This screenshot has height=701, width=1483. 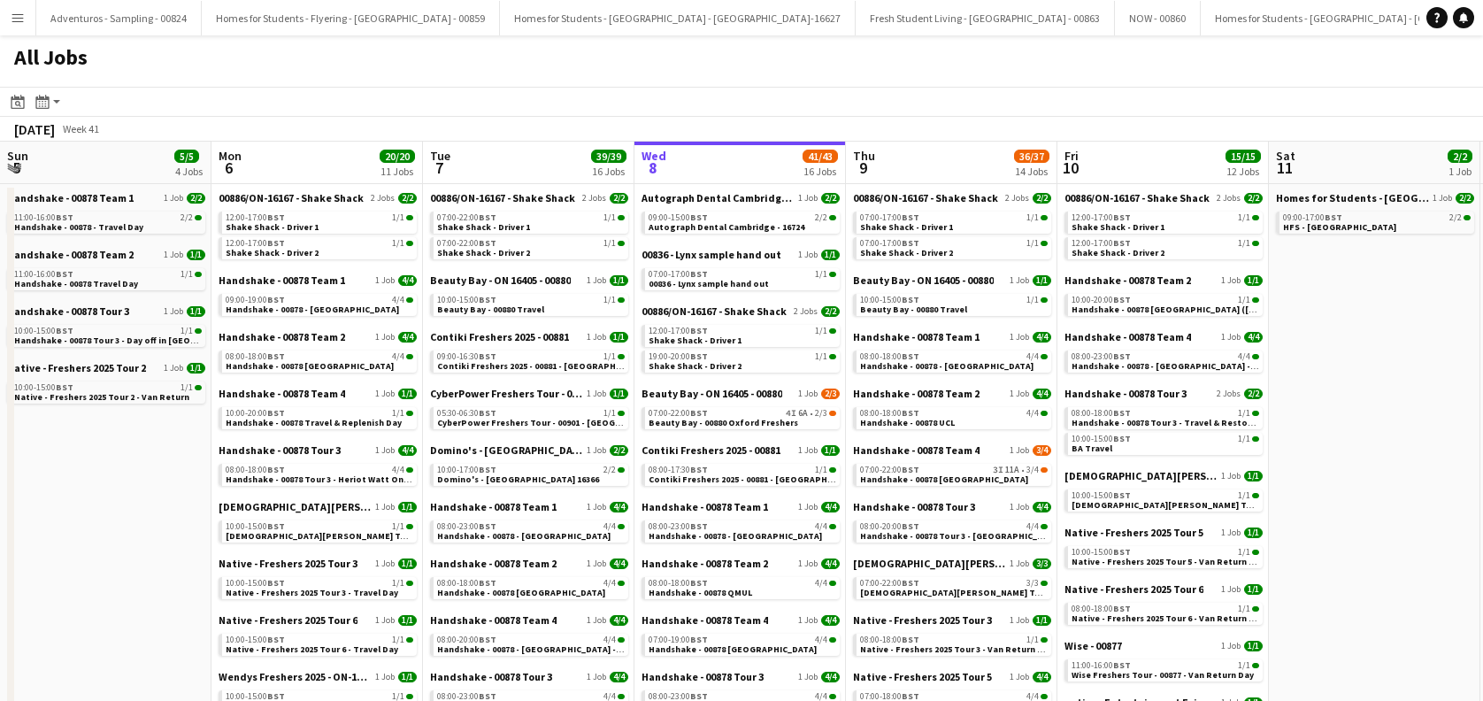 What do you see at coordinates (678, 218) in the screenshot?
I see `span: 09:00-15:00` at bounding box center [678, 218].